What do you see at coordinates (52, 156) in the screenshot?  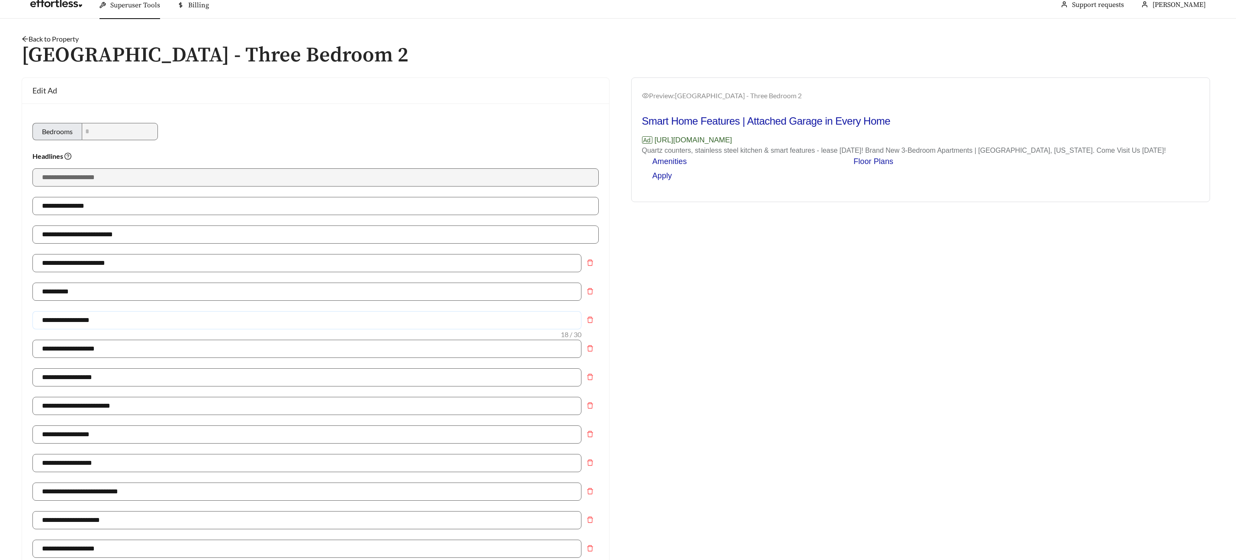 I see `strong: Headlines` at bounding box center [52, 156].